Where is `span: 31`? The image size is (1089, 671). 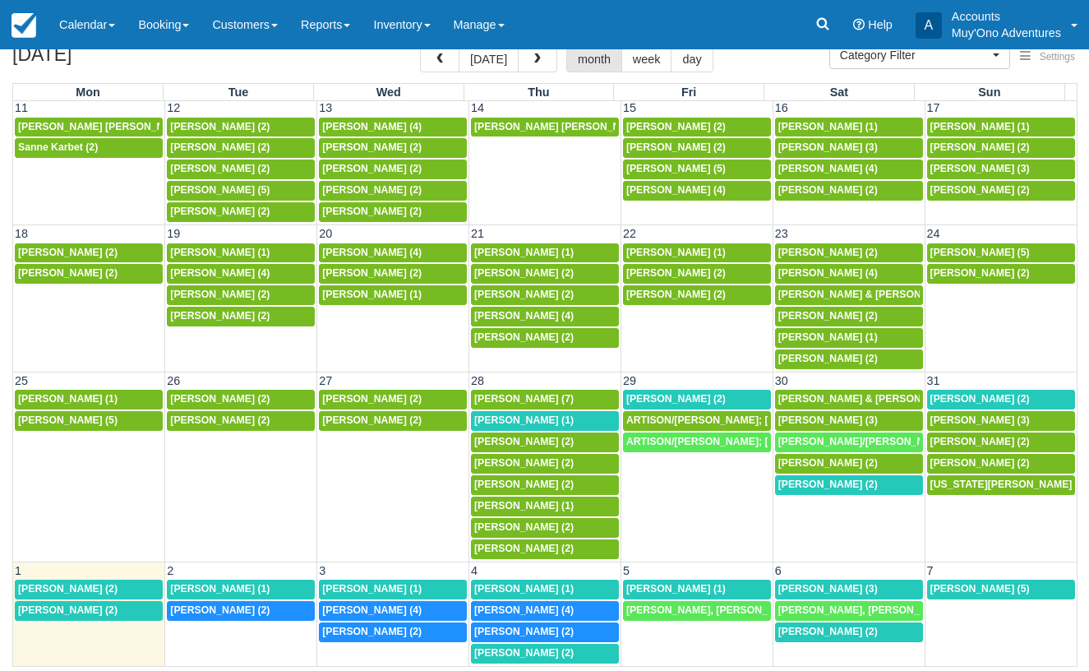 span: 31 is located at coordinates (934, 381).